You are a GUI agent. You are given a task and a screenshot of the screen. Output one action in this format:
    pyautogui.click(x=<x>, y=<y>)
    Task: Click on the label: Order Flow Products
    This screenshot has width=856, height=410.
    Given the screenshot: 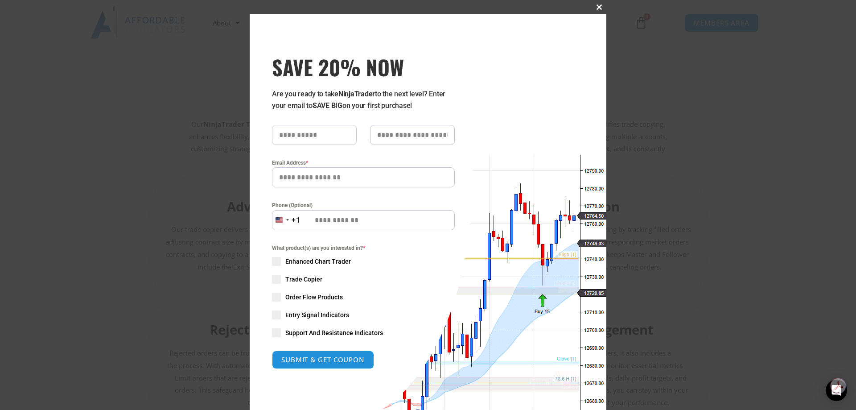 What is the action you would take?
    pyautogui.click(x=363, y=297)
    